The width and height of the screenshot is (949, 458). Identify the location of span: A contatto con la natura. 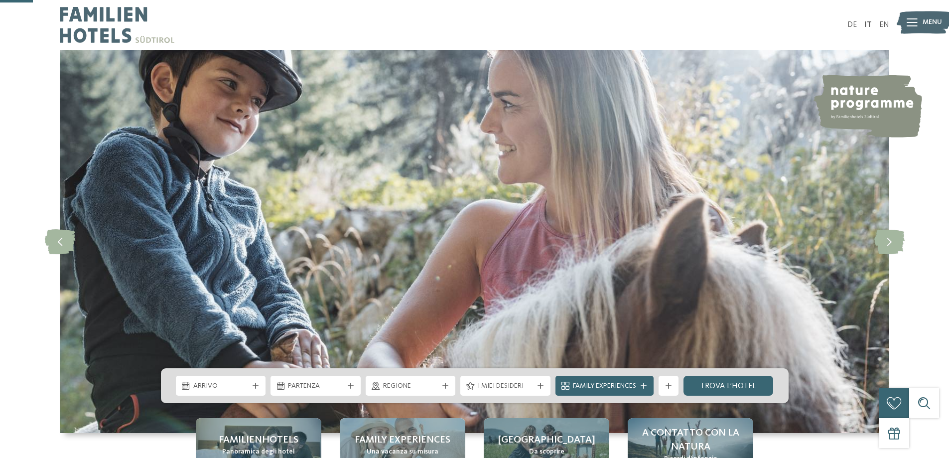
(691, 440).